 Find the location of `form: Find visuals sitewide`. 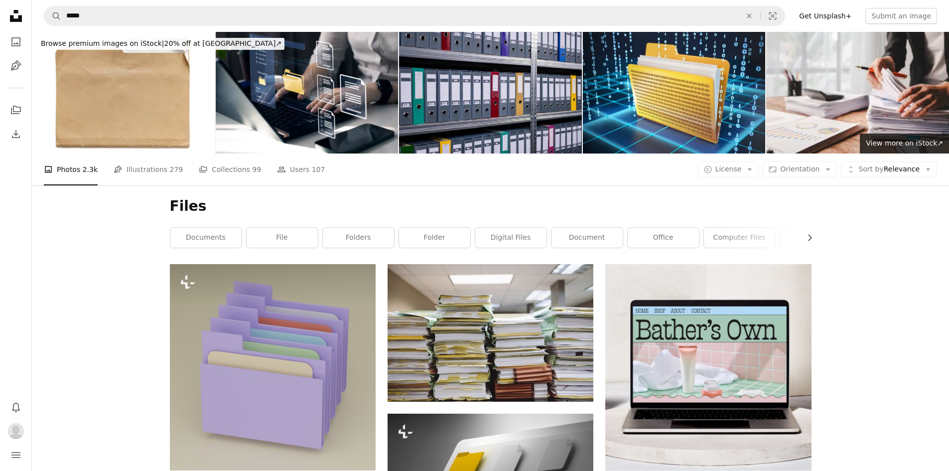

form: Find visuals sitewide is located at coordinates (414, 16).